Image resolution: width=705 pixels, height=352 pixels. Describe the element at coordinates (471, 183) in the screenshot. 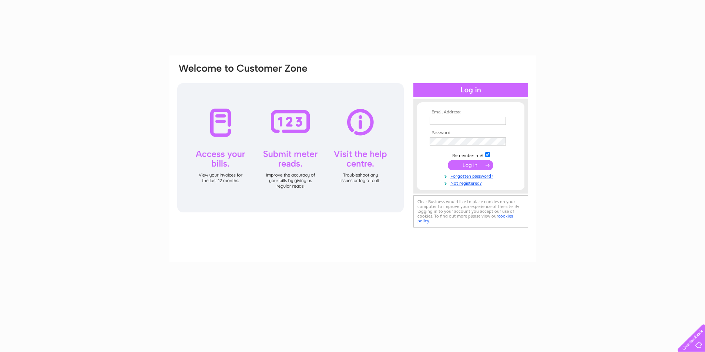

I see `a: Not registered?` at that location.